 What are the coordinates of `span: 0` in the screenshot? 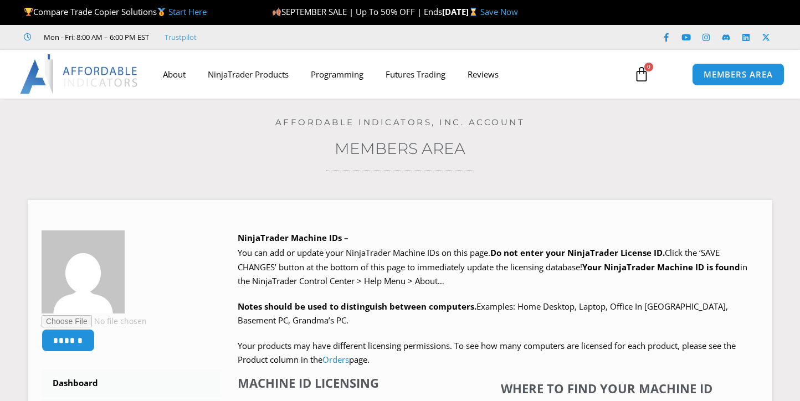 It's located at (648, 67).